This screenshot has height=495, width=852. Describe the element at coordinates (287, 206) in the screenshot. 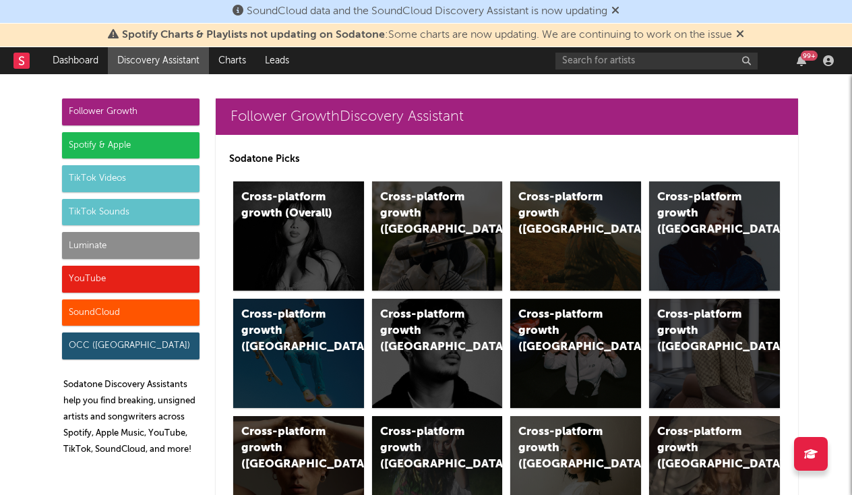

I see `div: Cross-platform growth (Overall)` at that location.